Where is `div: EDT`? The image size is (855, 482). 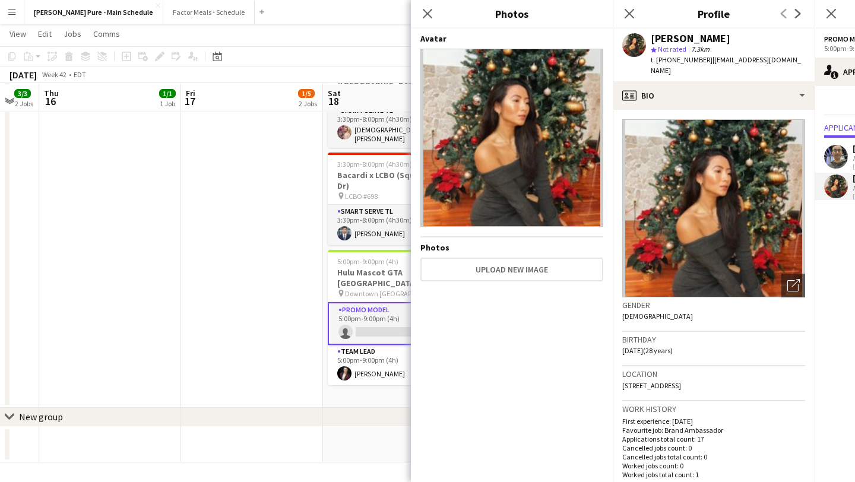 div: EDT is located at coordinates (80, 74).